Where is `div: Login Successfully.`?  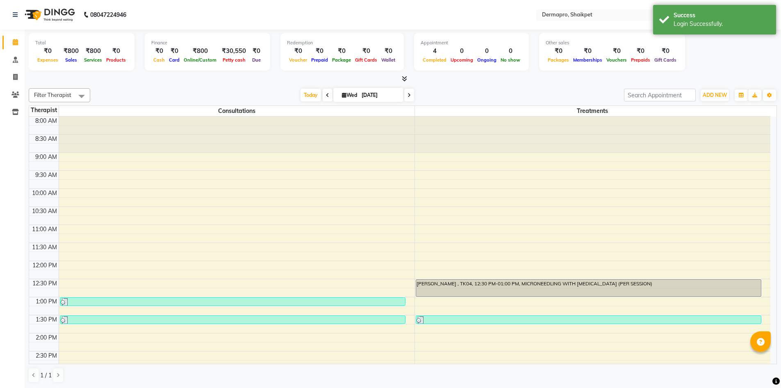
div: Login Successfully. is located at coordinates (722, 24).